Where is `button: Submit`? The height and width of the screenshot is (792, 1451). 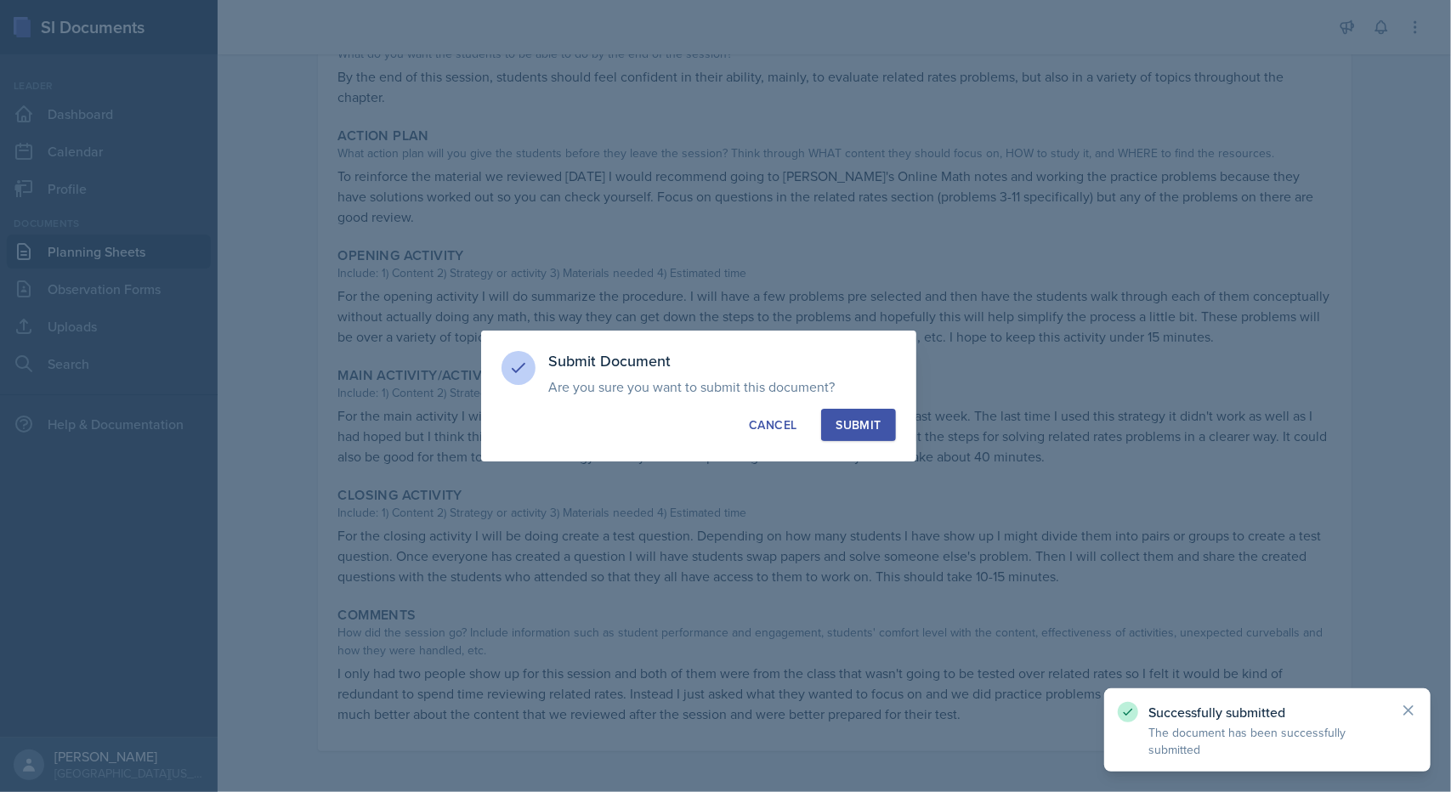 button: Submit is located at coordinates (858, 425).